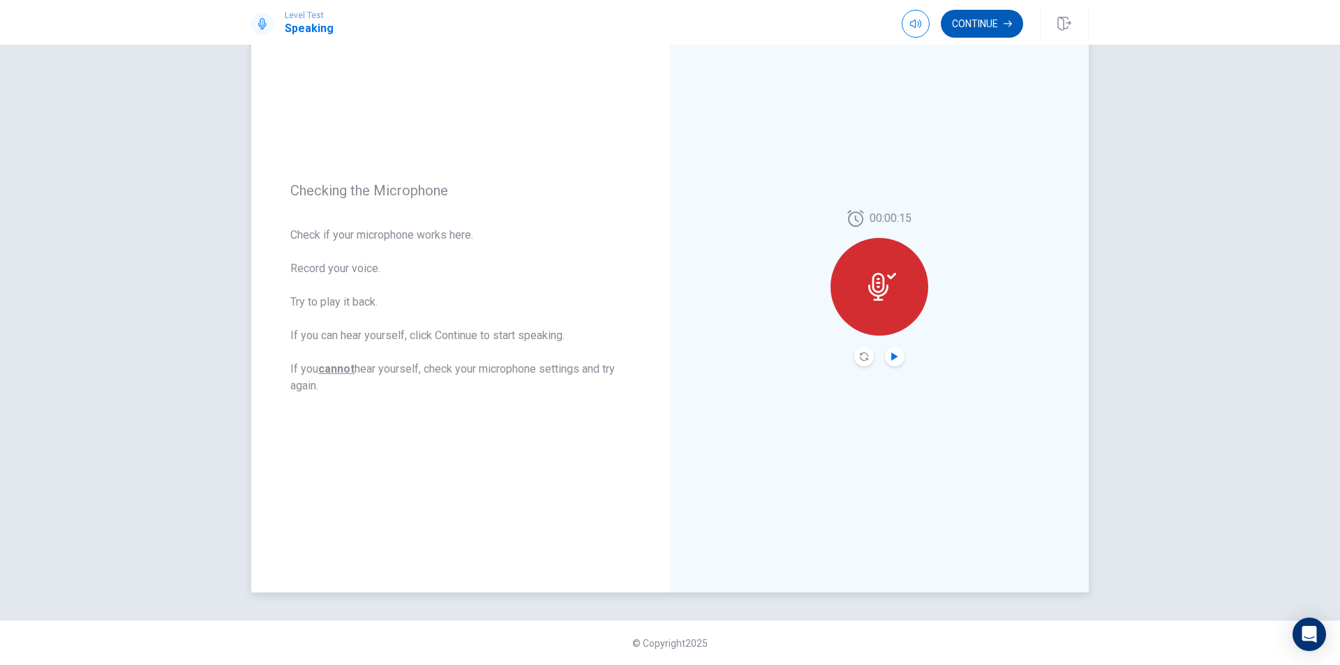 Image resolution: width=1340 pixels, height=665 pixels. Describe the element at coordinates (891, 218) in the screenshot. I see `span: 00:00:15` at that location.